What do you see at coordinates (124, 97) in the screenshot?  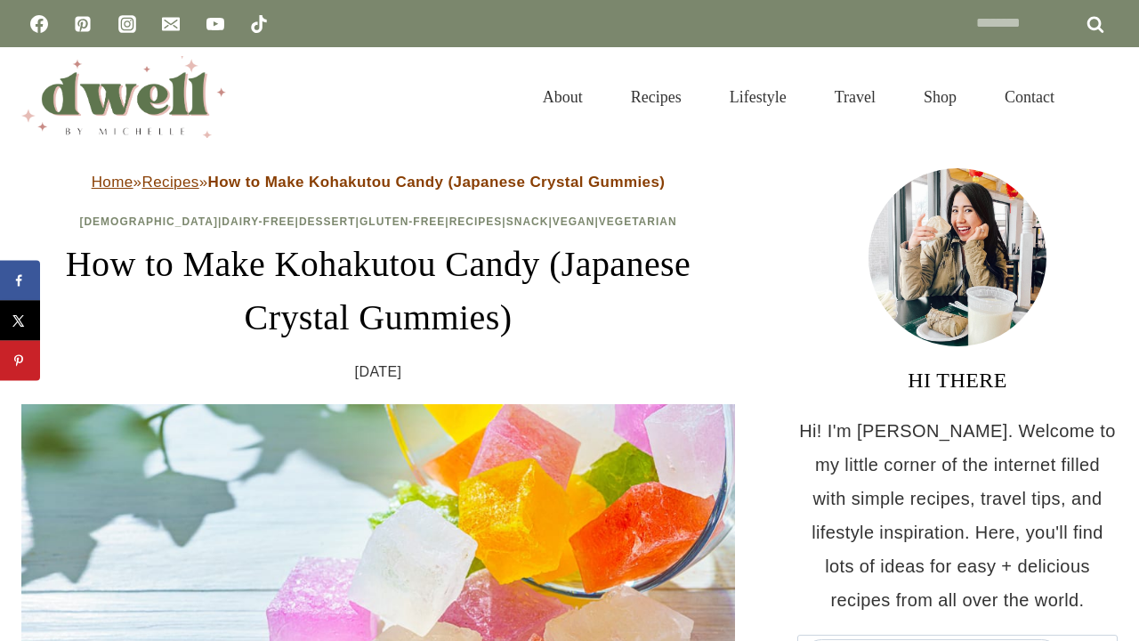 I see `a: DWELL by michelle` at bounding box center [124, 97].